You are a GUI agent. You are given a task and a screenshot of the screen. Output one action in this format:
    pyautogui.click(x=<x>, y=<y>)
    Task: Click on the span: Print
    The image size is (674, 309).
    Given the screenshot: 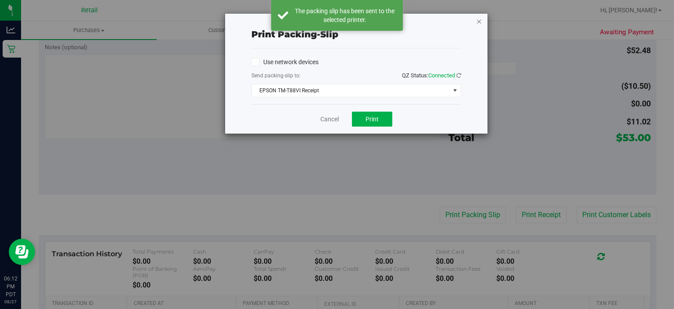 What is the action you would take?
    pyautogui.click(x=372, y=119)
    